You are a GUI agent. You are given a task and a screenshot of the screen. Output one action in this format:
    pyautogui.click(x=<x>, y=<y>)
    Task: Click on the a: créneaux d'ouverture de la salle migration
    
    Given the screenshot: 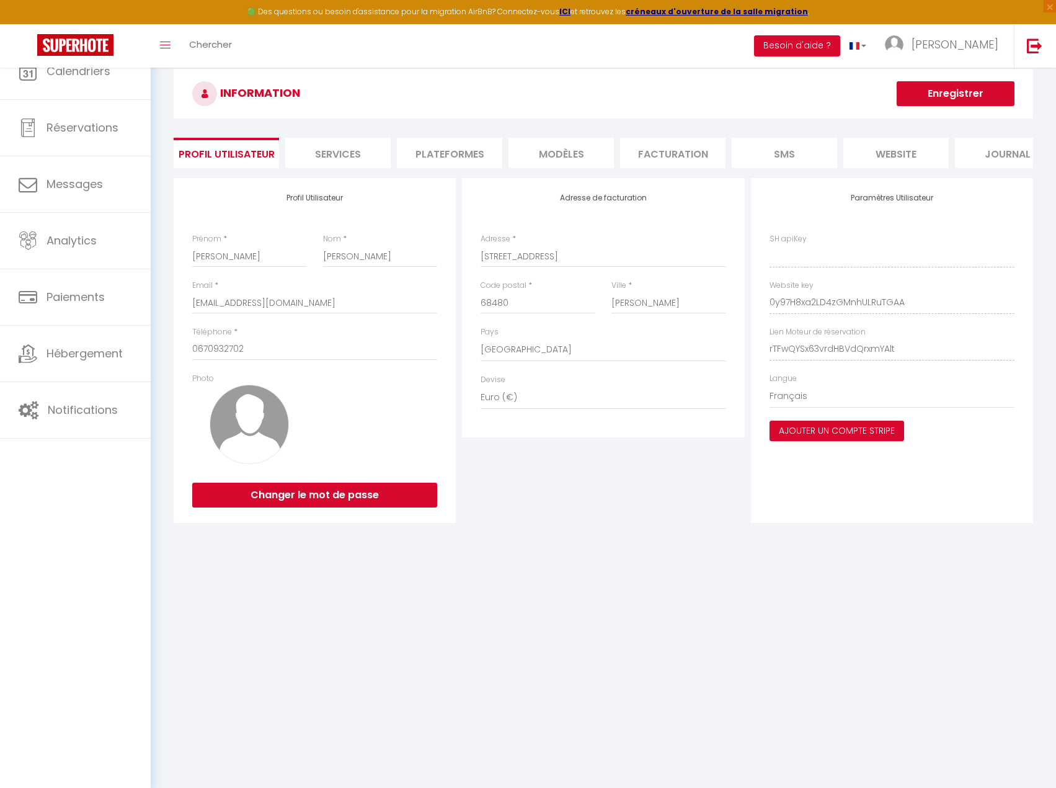 What is the action you would take?
    pyautogui.click(x=717, y=11)
    